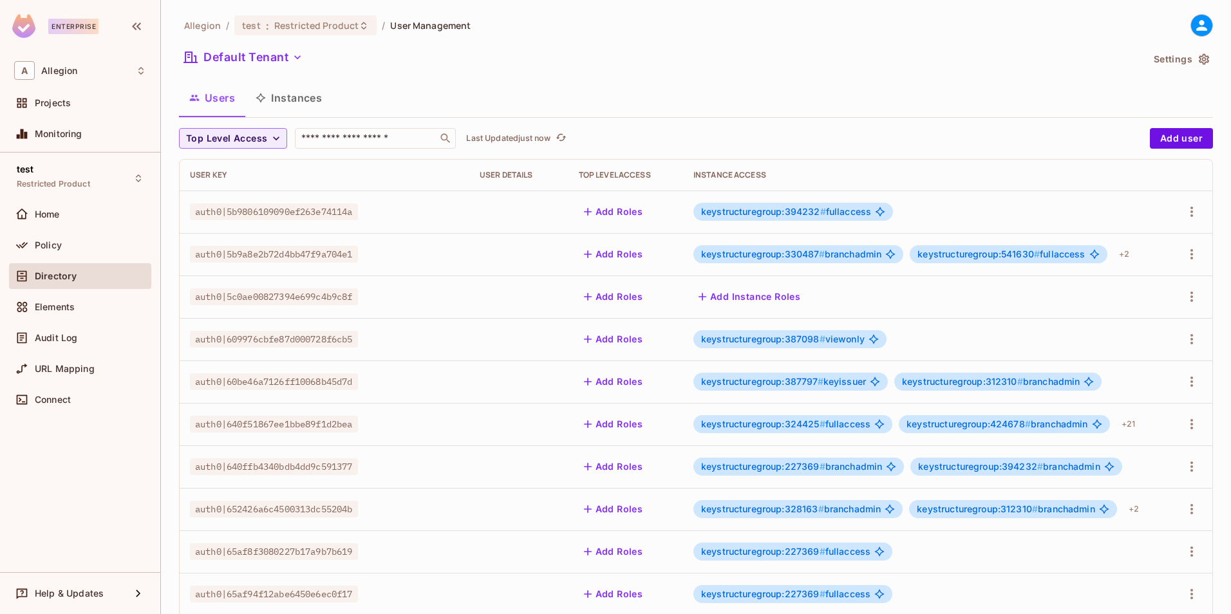  I want to click on span: refresh, so click(561, 138).